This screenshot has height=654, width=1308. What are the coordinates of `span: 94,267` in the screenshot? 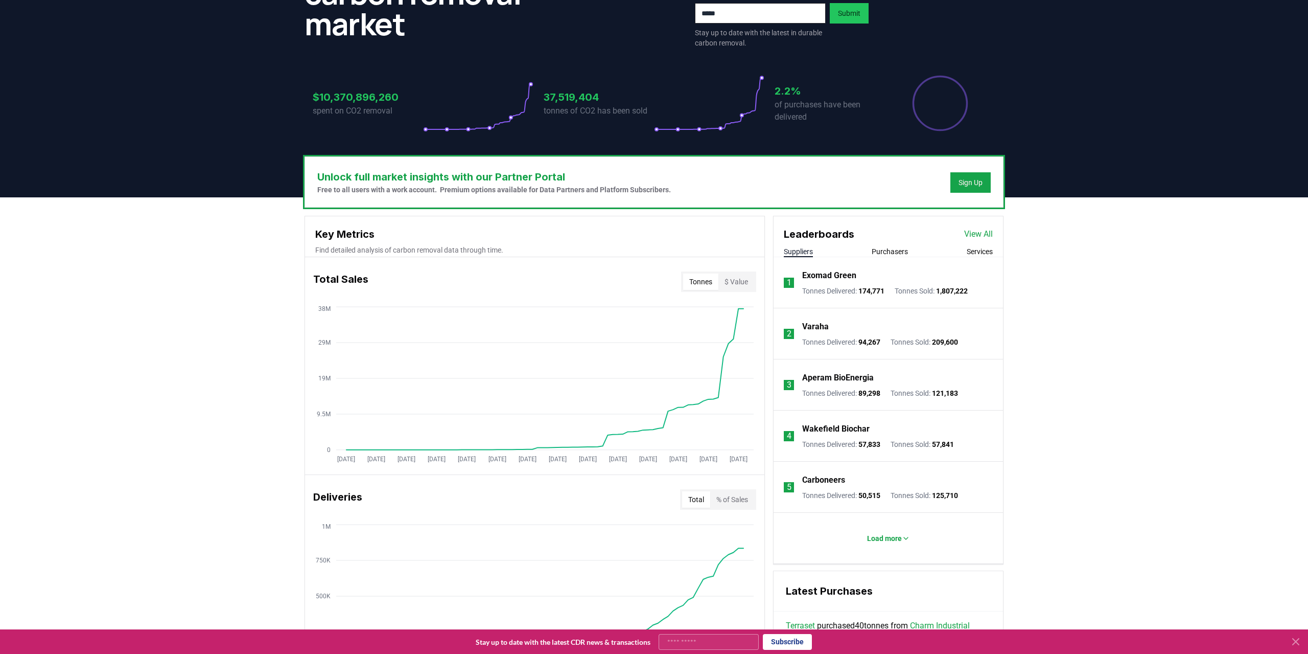 It's located at (869, 342).